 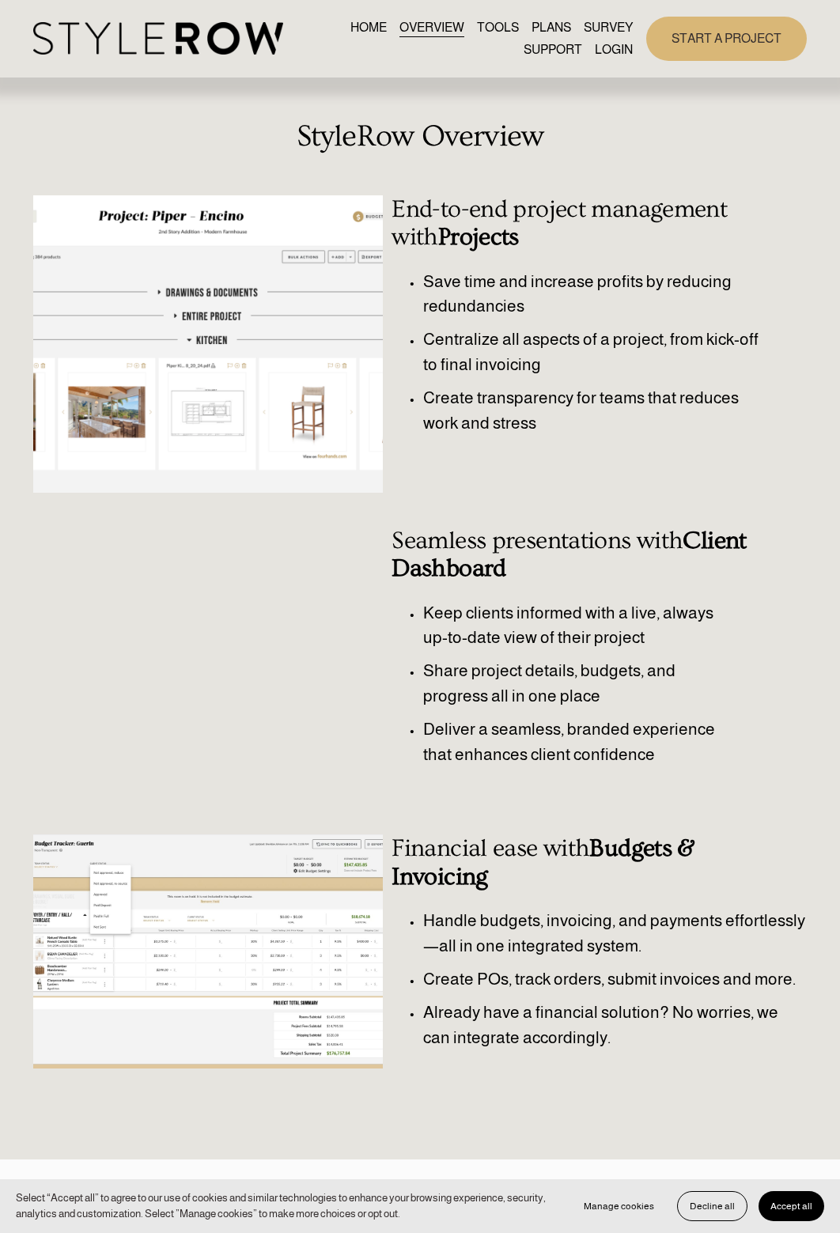 What do you see at coordinates (582, 224) in the screenshot?
I see `h3: End-to-end project management with` at bounding box center [582, 224].